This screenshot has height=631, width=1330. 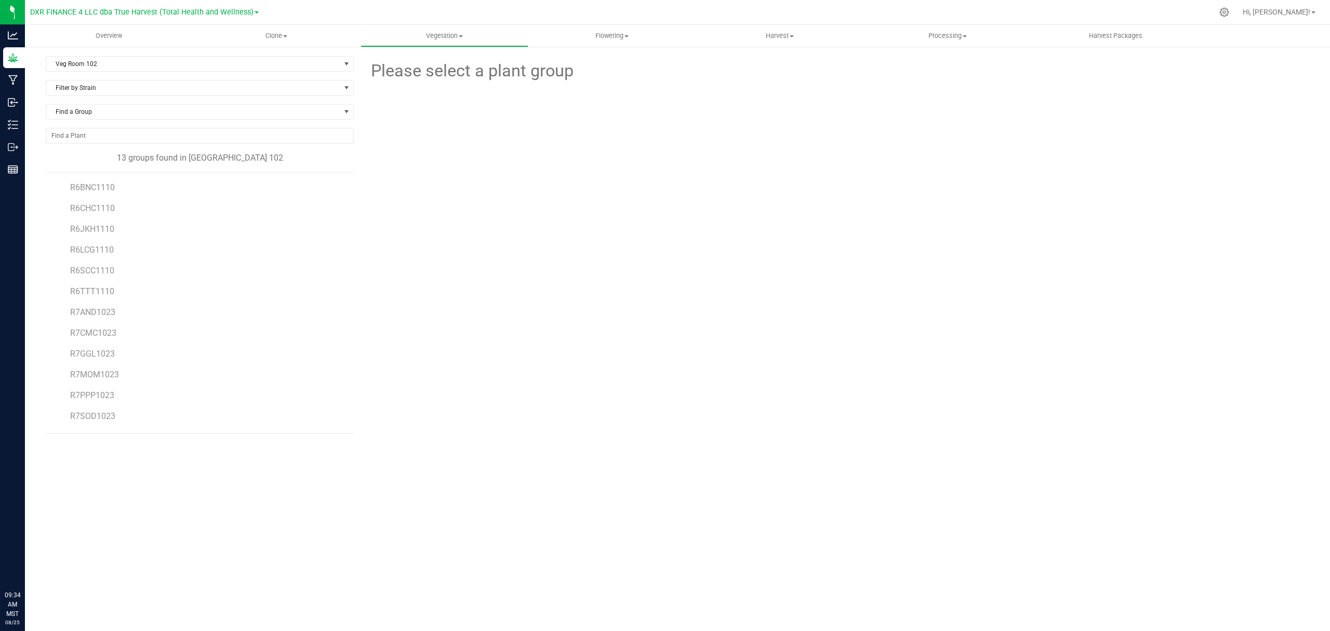 I want to click on span: Harvest, so click(x=780, y=36).